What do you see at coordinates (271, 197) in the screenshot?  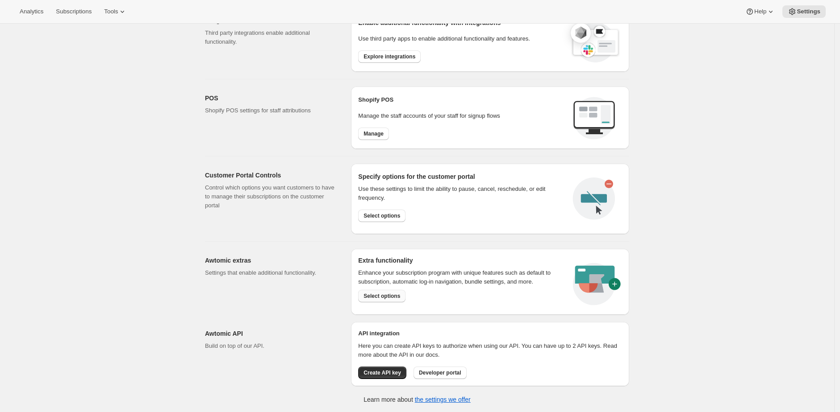 I see `p: Control which options you want customers to have to manage their subscriptions on the customer po...` at bounding box center [271, 197].